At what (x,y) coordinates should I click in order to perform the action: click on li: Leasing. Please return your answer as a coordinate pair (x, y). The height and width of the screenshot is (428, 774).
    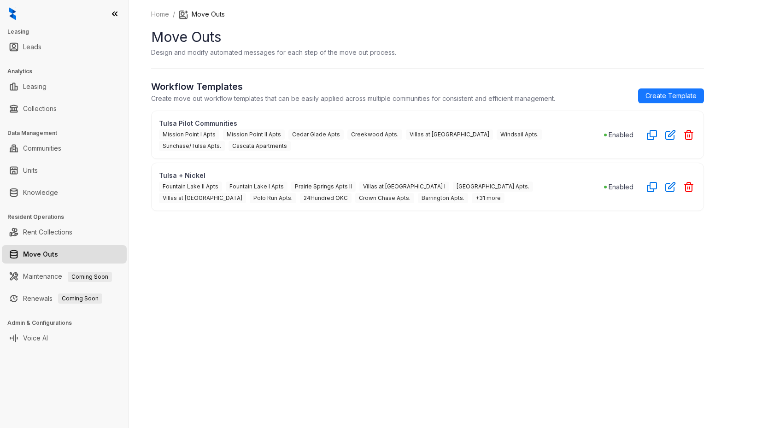
    Looking at the image, I should click on (64, 87).